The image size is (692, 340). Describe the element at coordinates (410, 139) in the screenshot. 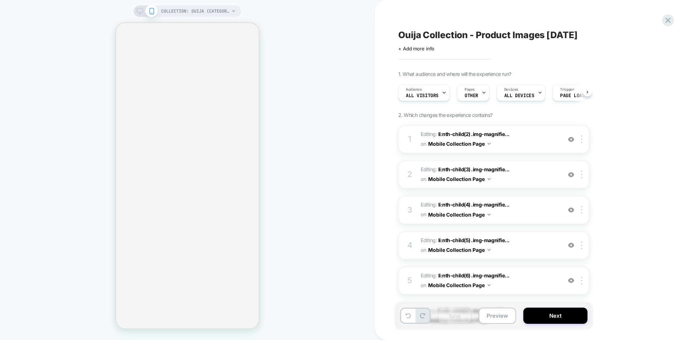

I see `div: 1` at that location.